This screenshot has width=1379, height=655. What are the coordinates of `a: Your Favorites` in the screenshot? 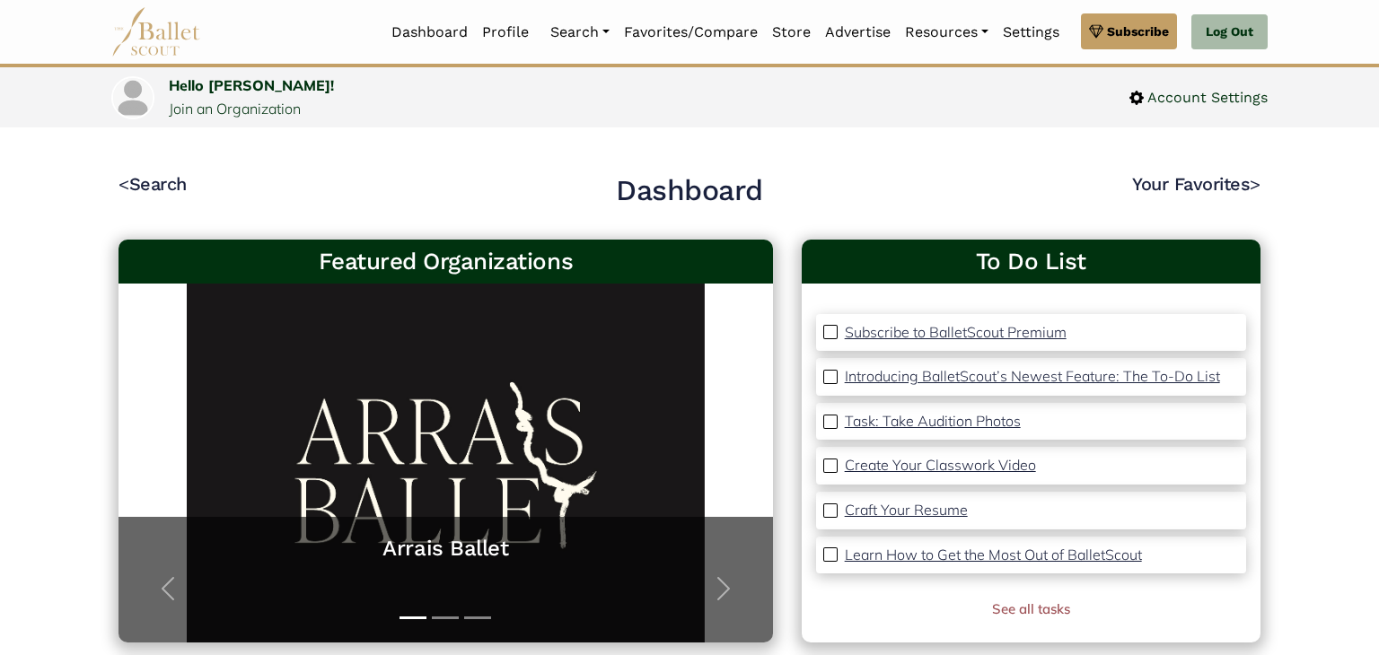 It's located at (1196, 184).